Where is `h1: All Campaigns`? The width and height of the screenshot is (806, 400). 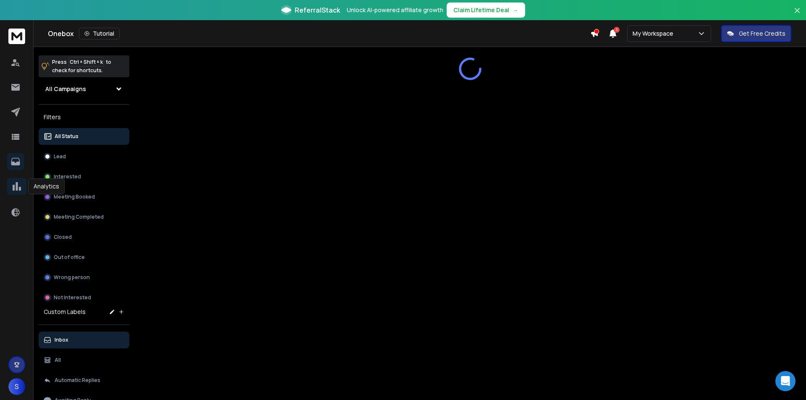
h1: All Campaigns is located at coordinates (65, 89).